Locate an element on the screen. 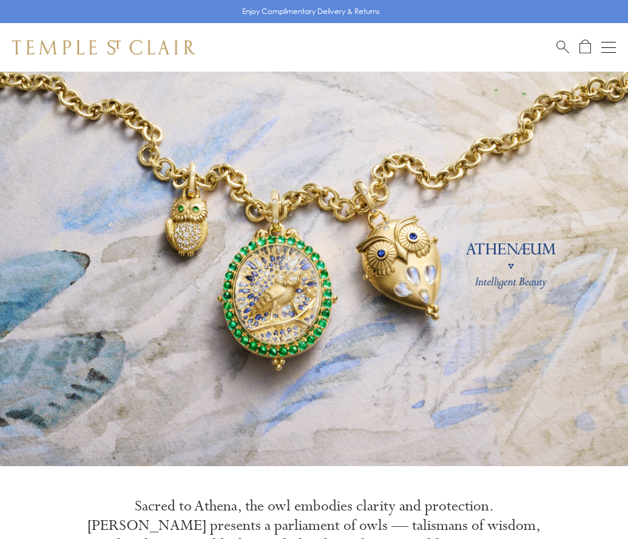 The height and width of the screenshot is (539, 628). img: Temple St. Clair is located at coordinates (104, 47).